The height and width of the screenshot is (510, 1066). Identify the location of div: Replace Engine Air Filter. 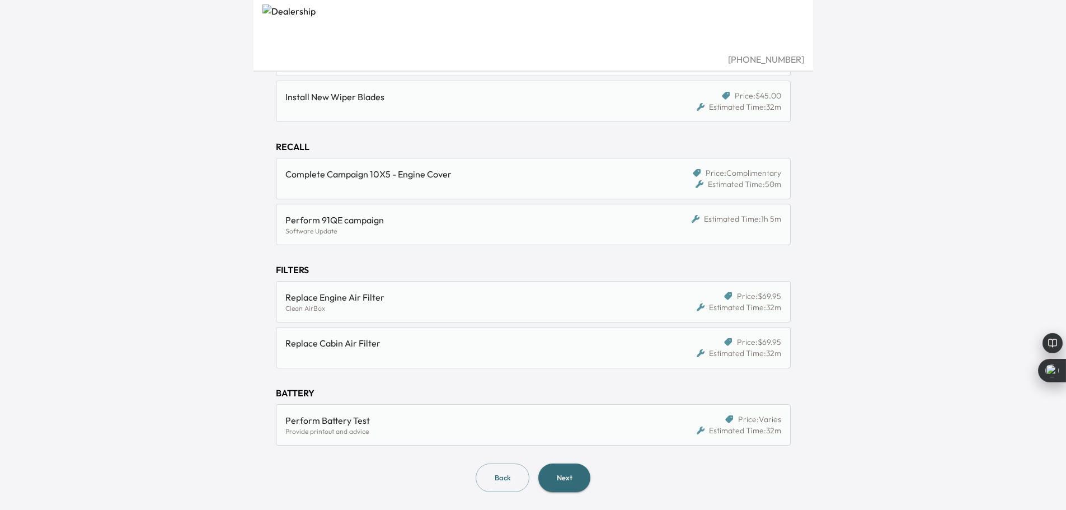
(467, 297).